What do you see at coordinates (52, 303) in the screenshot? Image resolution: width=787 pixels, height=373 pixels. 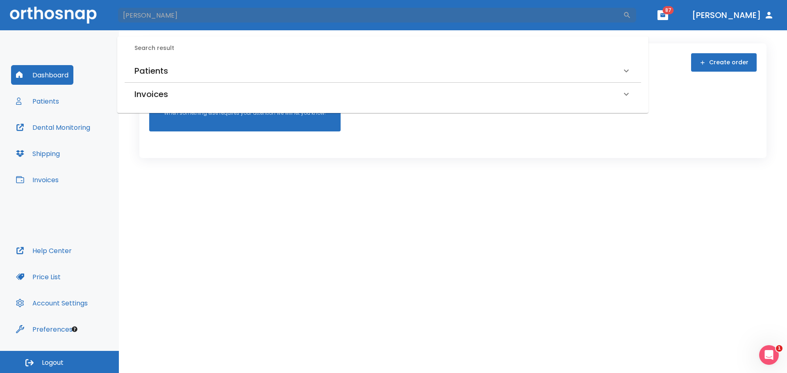 I see `a: Account Settings` at bounding box center [52, 303].